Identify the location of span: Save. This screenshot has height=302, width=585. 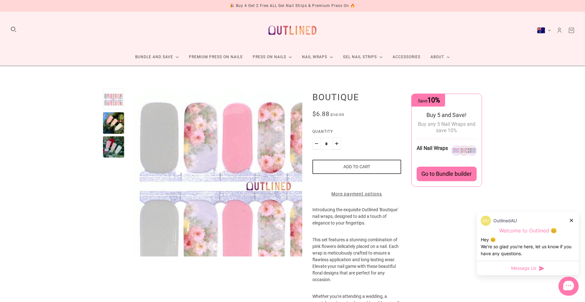
(429, 101).